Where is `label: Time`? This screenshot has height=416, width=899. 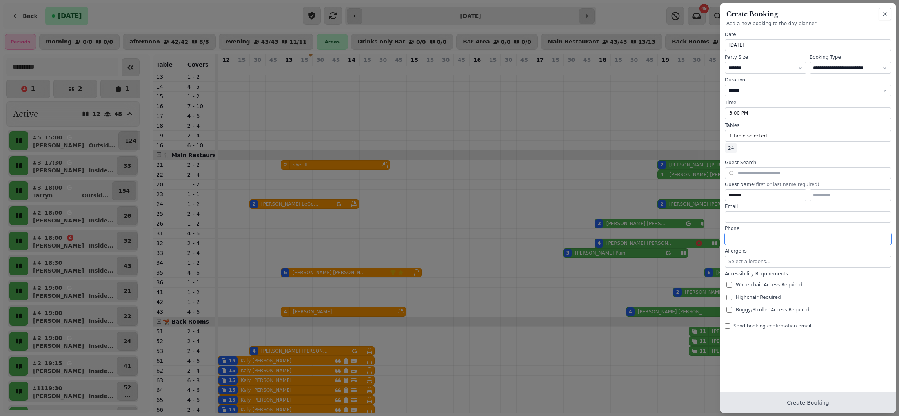 label: Time is located at coordinates (808, 103).